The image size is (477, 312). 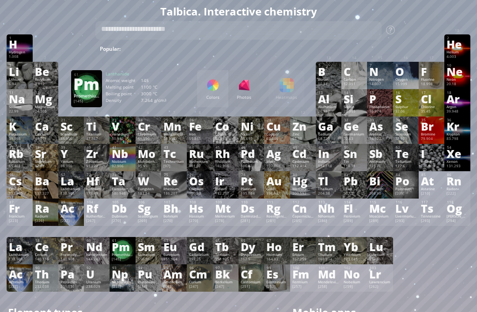 What do you see at coordinates (45, 84) in the screenshot?
I see `div: 9.012` at bounding box center [45, 84].